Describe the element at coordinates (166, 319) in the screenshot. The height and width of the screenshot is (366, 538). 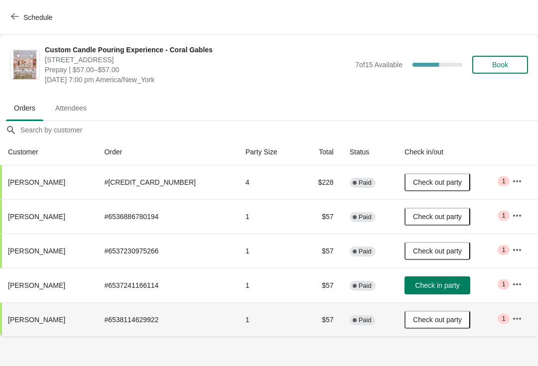
I see `td: # 6538114629922` at that location.